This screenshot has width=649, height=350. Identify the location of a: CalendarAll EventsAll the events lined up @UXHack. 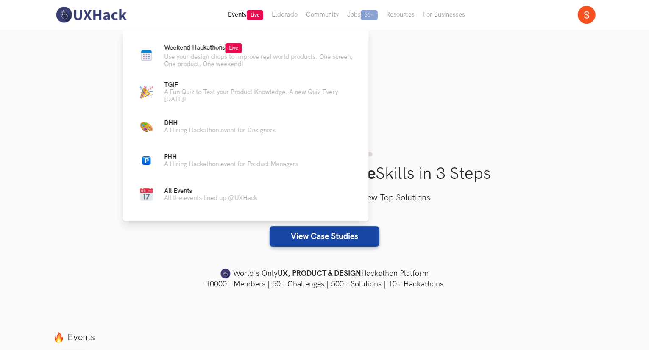
(245, 194).